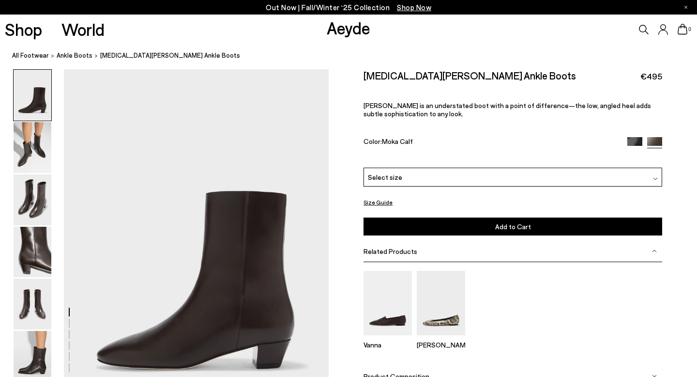 This screenshot has width=697, height=377. I want to click on button: Size Guide, so click(378, 202).